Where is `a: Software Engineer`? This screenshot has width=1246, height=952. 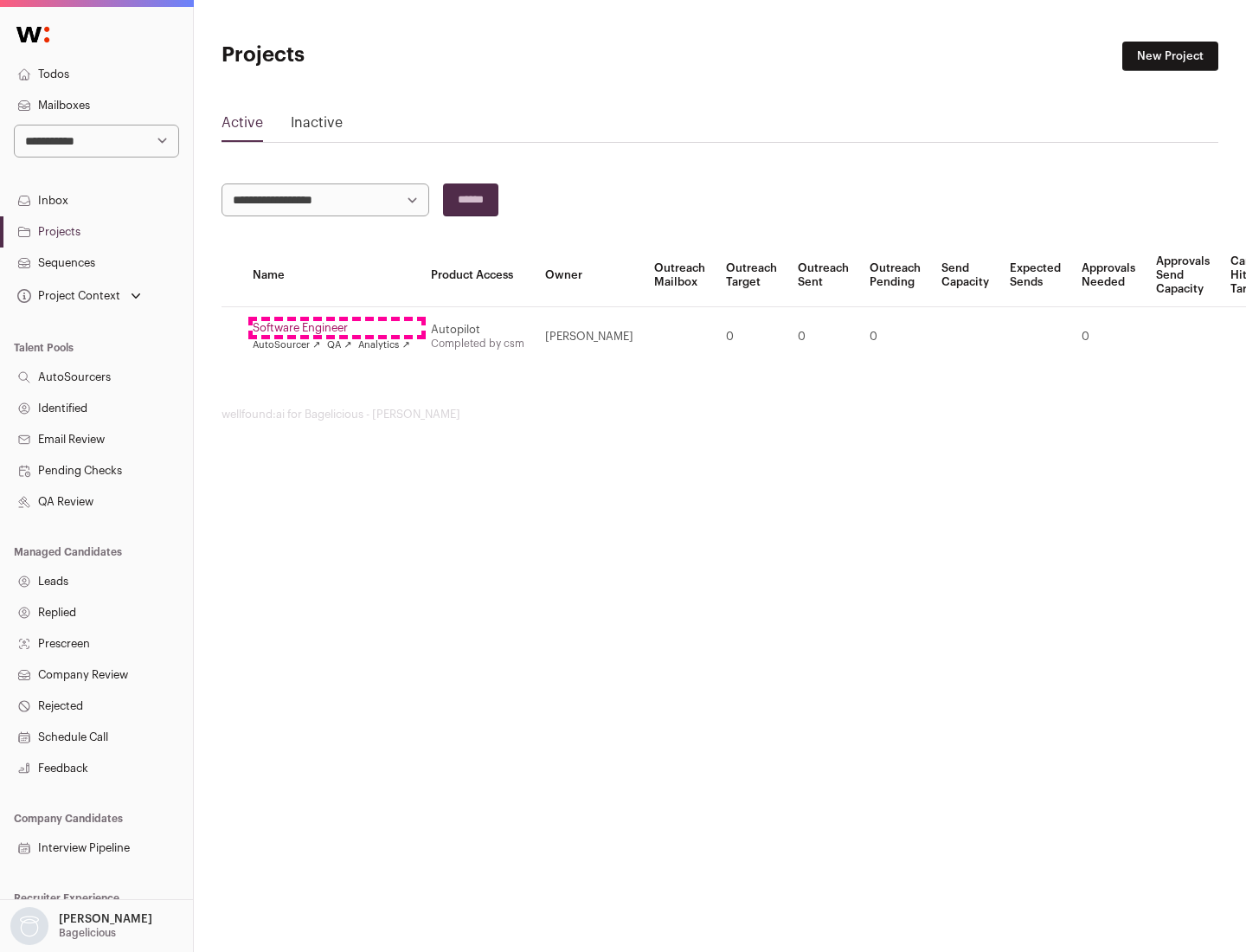 a: Software Engineer is located at coordinates (331, 328).